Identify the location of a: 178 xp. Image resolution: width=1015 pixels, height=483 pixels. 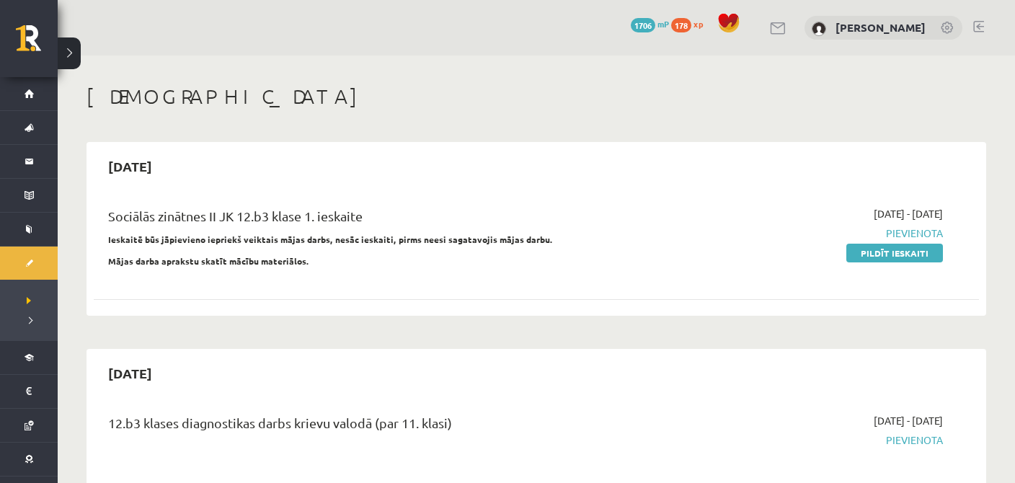
(691, 24).